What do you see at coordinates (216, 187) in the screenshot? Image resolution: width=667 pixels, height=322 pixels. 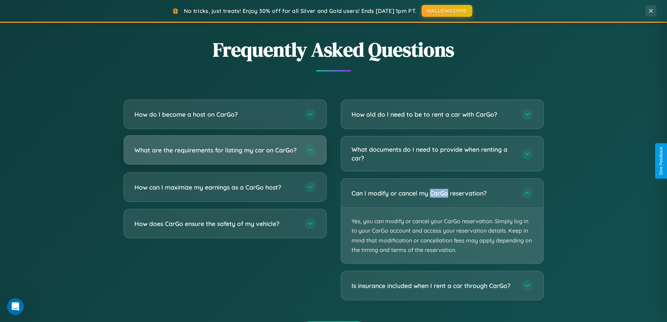 I see `h3: How can I maximize my earnings as a CarGo host?` at bounding box center [216, 187].